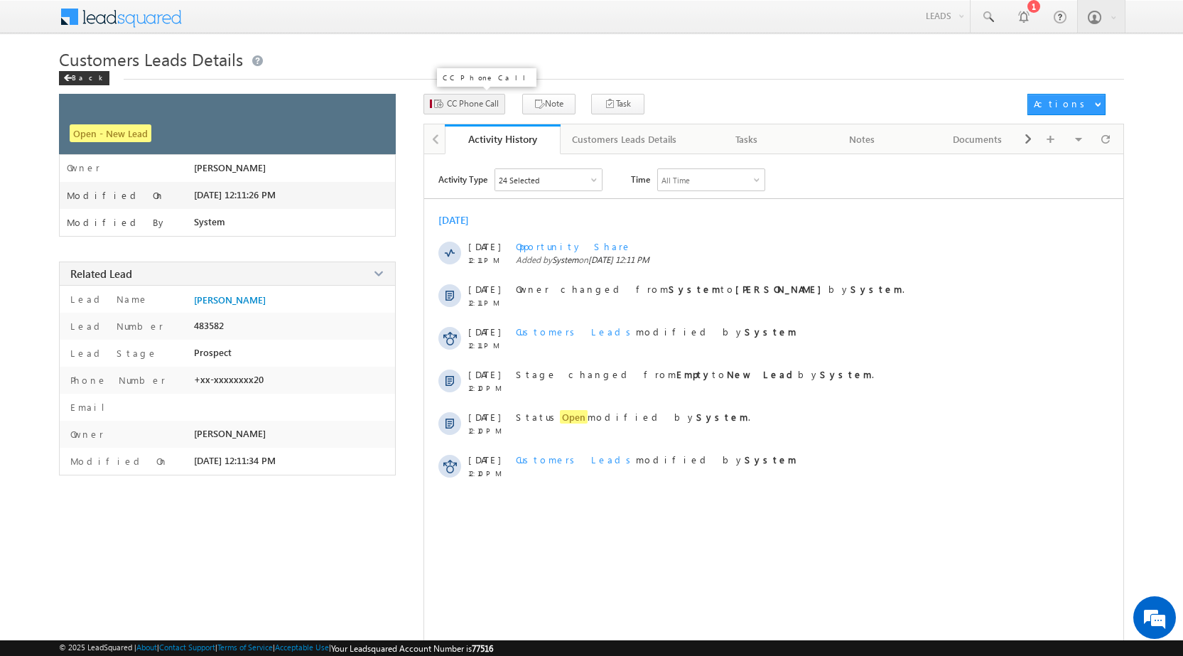  I want to click on span: Open - New Lead, so click(110, 133).